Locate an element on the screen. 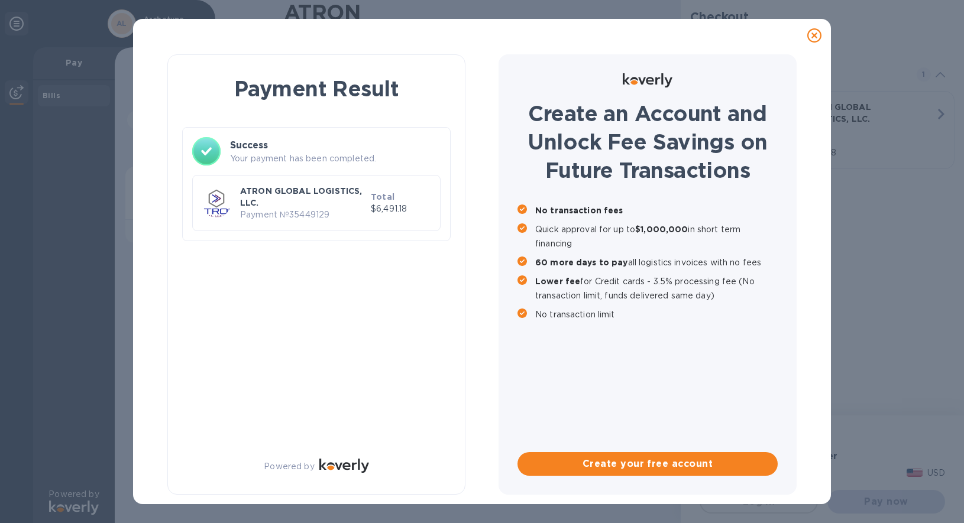 This screenshot has width=964, height=523. h1: Payment Result is located at coordinates (316, 89).